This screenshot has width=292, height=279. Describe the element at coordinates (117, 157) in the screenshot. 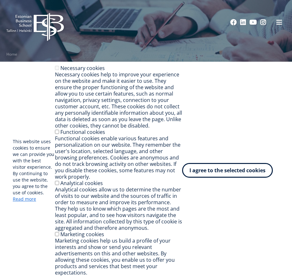

I see `font: Functional cookies enable various features and personalization on our website. They remember the ...` at that location.